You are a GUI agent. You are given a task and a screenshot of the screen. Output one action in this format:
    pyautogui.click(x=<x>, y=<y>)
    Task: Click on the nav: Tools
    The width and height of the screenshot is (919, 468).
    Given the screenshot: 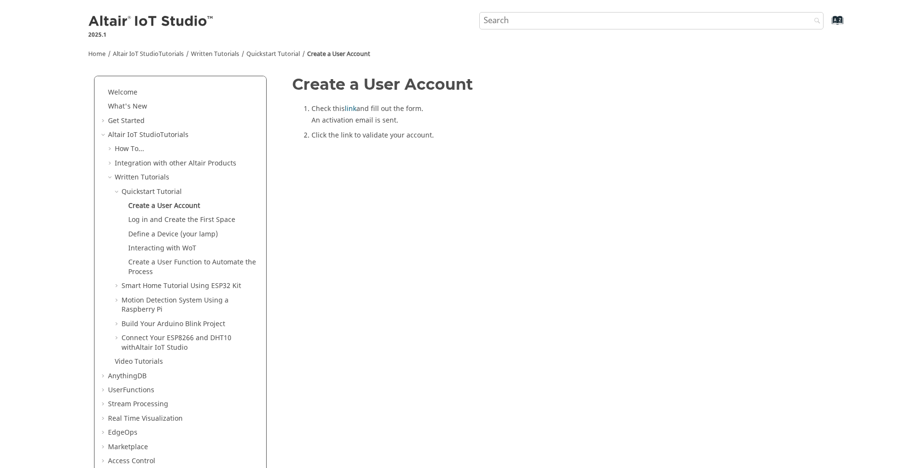 What is the action you would take?
    pyautogui.click(x=459, y=52)
    